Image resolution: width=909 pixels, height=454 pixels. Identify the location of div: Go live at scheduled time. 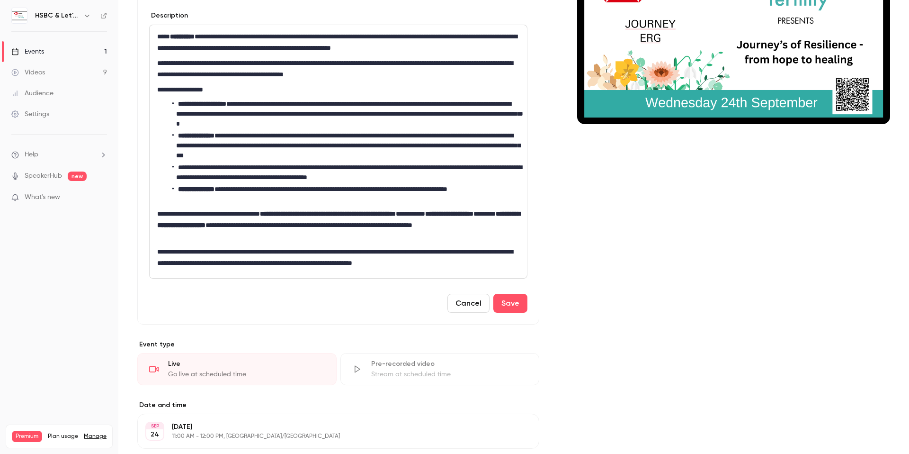
(246, 374).